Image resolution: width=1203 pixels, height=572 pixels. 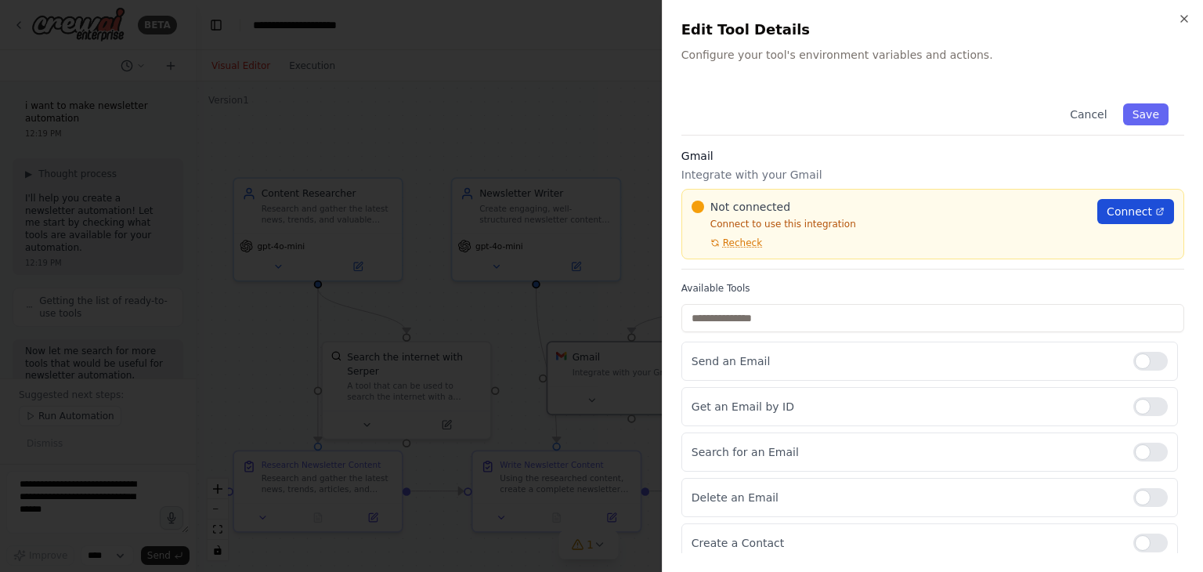 I want to click on h3: Gmail, so click(x=933, y=156).